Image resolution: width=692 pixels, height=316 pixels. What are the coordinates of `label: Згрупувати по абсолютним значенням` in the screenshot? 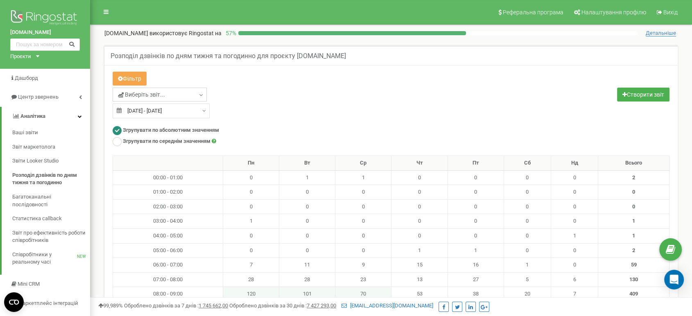 It's located at (166, 131).